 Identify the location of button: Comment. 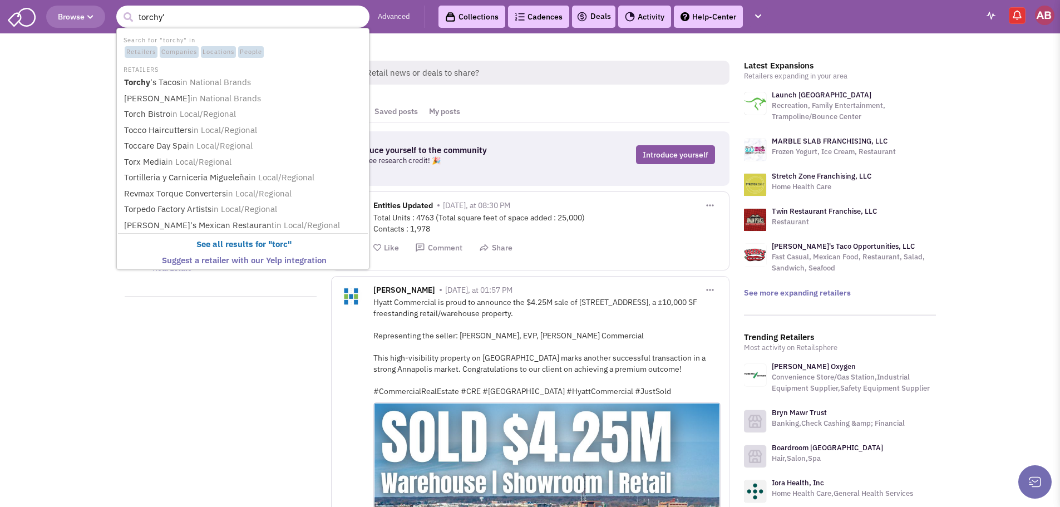
(439, 248).